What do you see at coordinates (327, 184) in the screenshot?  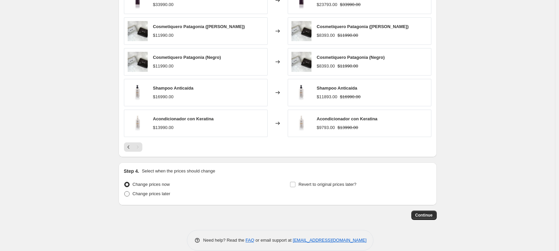 I see `span: Revert to original prices later?` at bounding box center [327, 184].